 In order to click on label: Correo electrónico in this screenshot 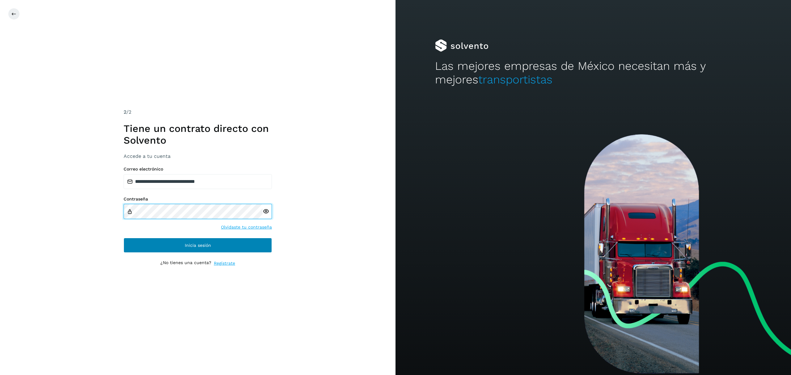, I will do `click(198, 169)`.